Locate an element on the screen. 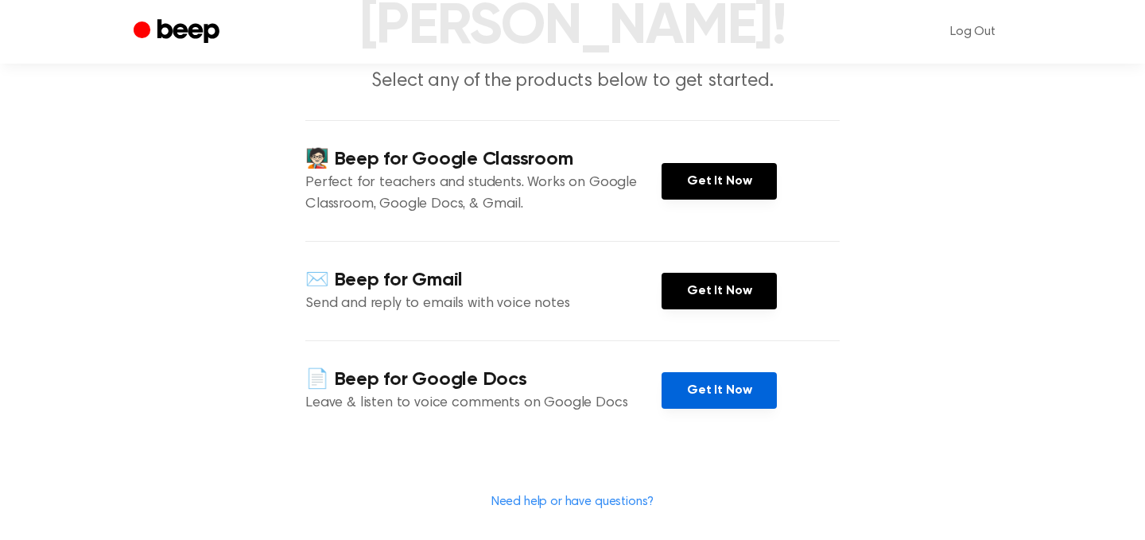 The image size is (1145, 540). p: Select any of the products below to get started. is located at coordinates (573, 81).